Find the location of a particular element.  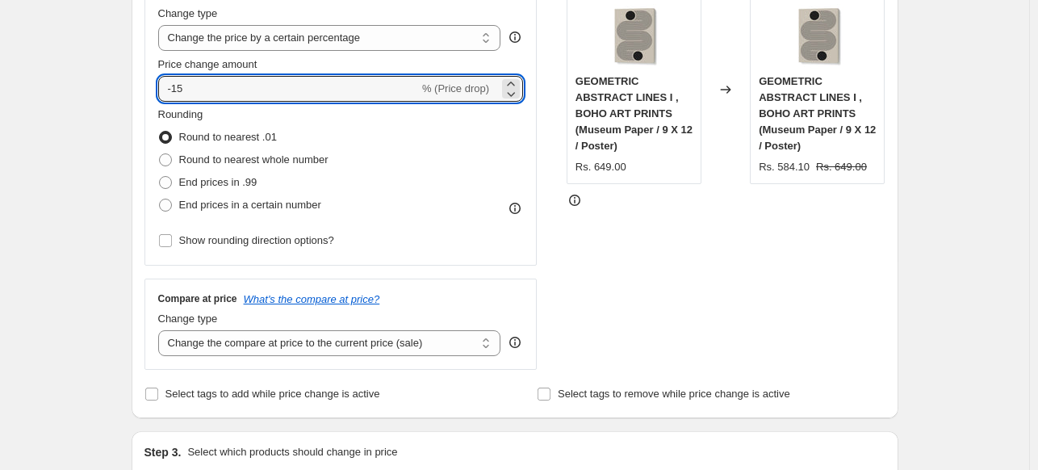

h3: Compare at price is located at coordinates (198, 299).